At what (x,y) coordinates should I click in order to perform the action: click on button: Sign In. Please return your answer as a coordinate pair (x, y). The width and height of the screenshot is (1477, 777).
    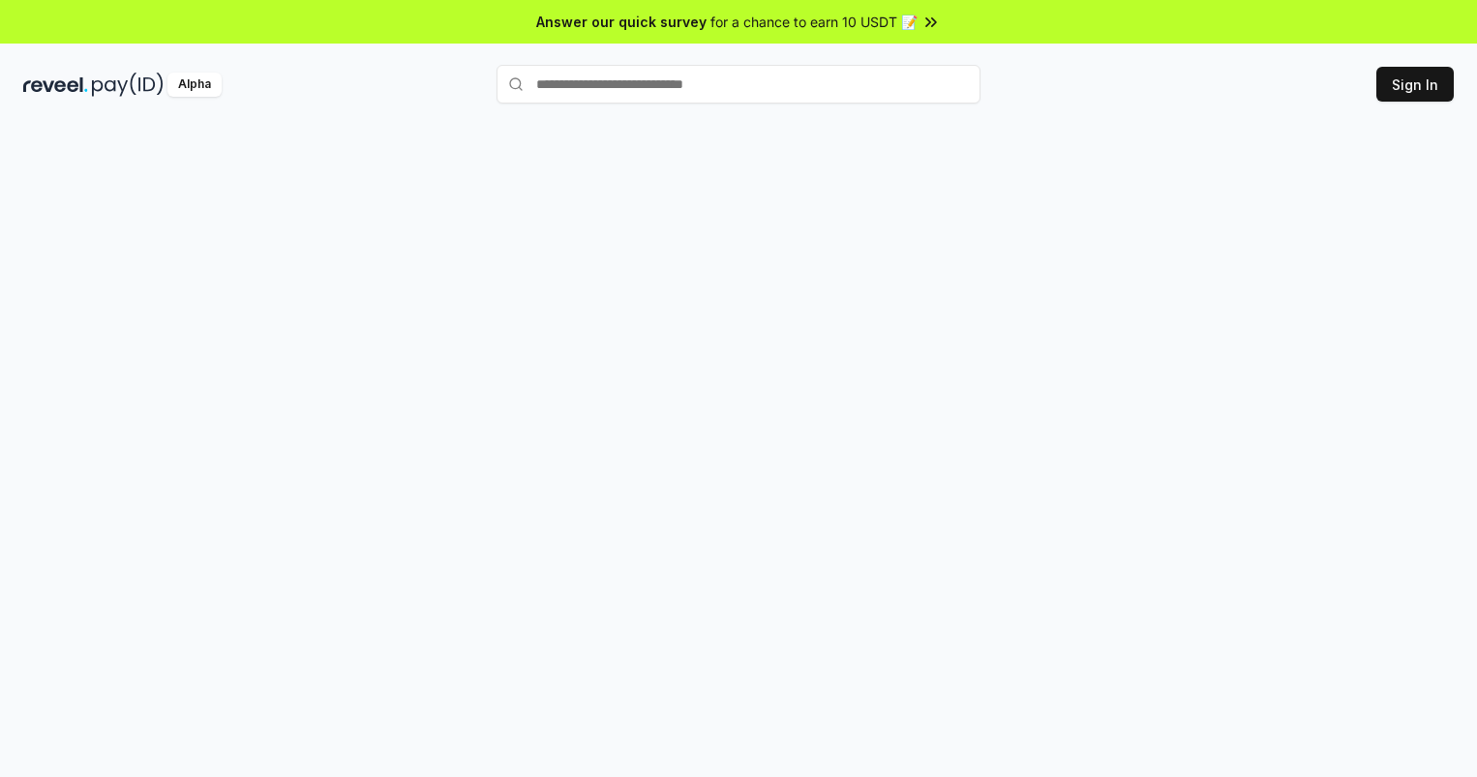
    Looking at the image, I should click on (1415, 84).